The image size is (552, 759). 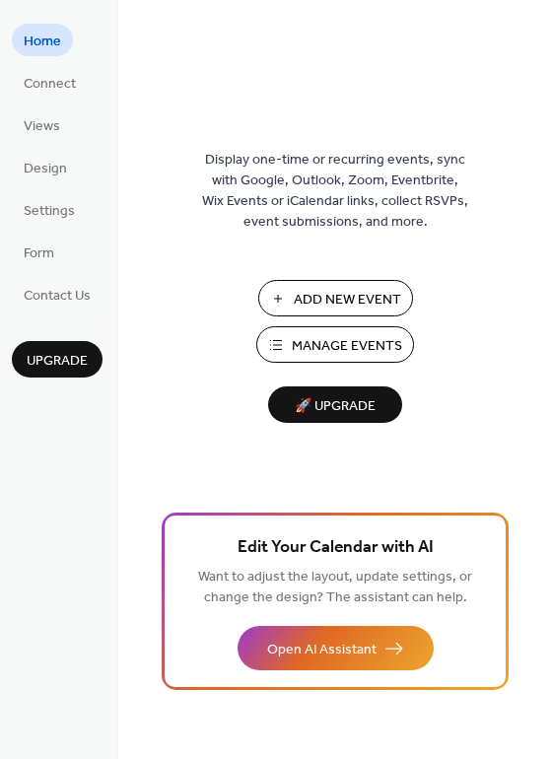 What do you see at coordinates (335, 344) in the screenshot?
I see `button: Manage Events` at bounding box center [335, 344].